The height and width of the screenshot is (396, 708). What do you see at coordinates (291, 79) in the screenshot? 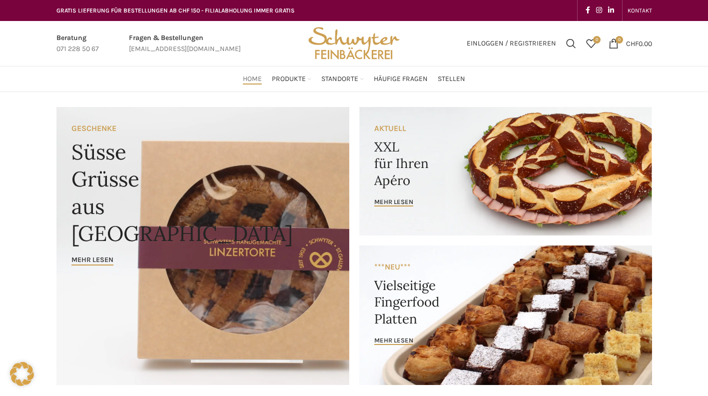
I see `a: Produkte` at bounding box center [291, 79].